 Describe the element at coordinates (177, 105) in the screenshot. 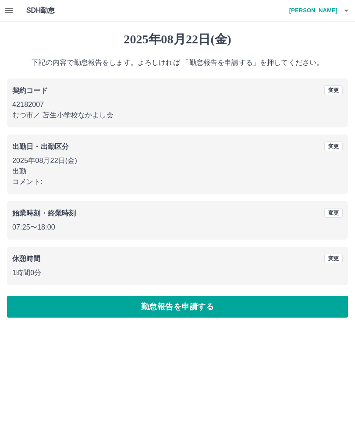

I see `p: 42182007` at that location.